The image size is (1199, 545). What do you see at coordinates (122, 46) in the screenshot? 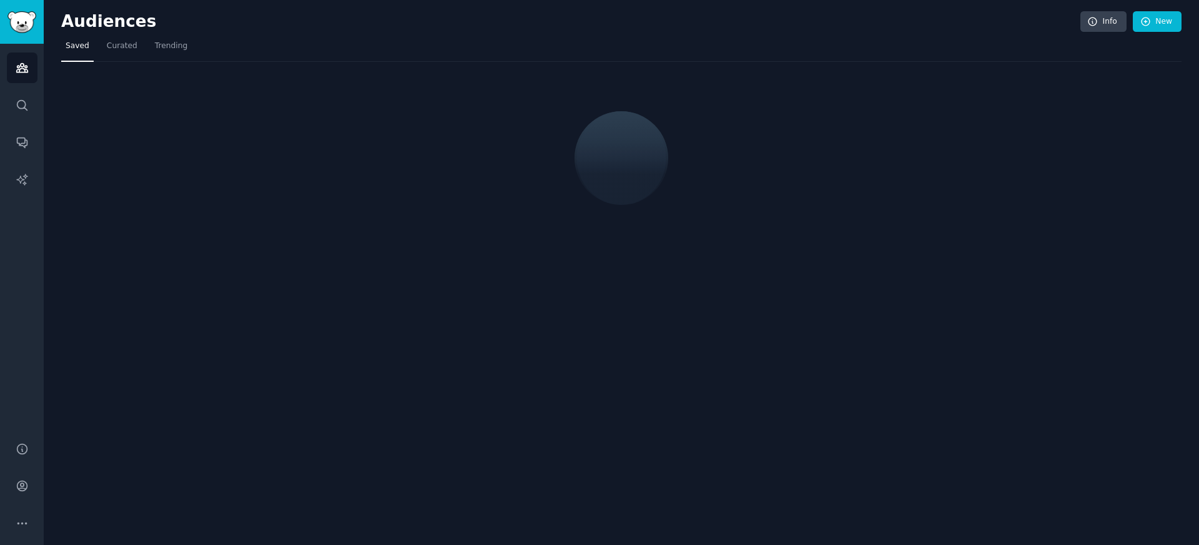
I see `span: Curated` at bounding box center [122, 46].